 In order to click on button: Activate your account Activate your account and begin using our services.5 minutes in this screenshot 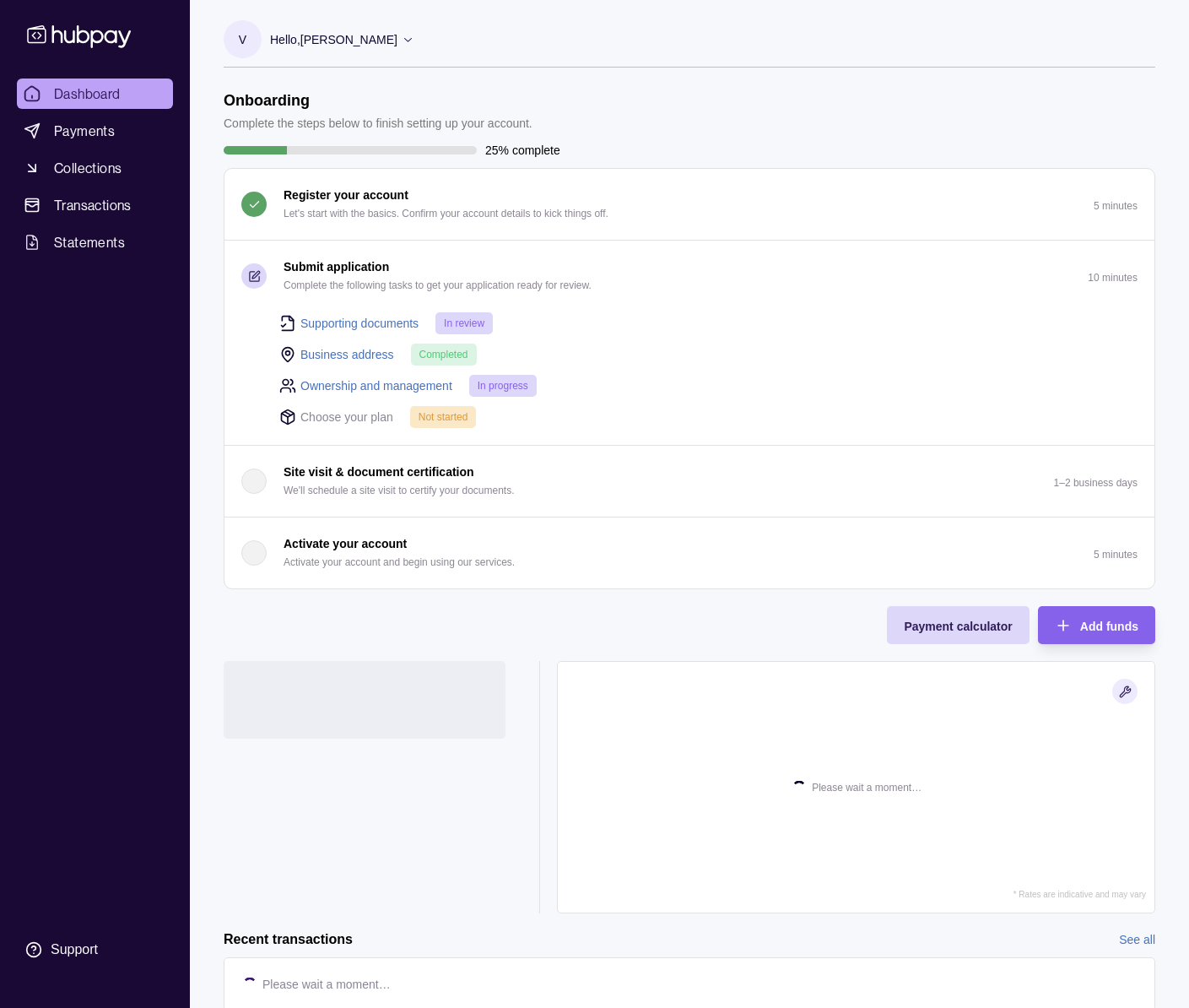, I will do `click(689, 553)`.